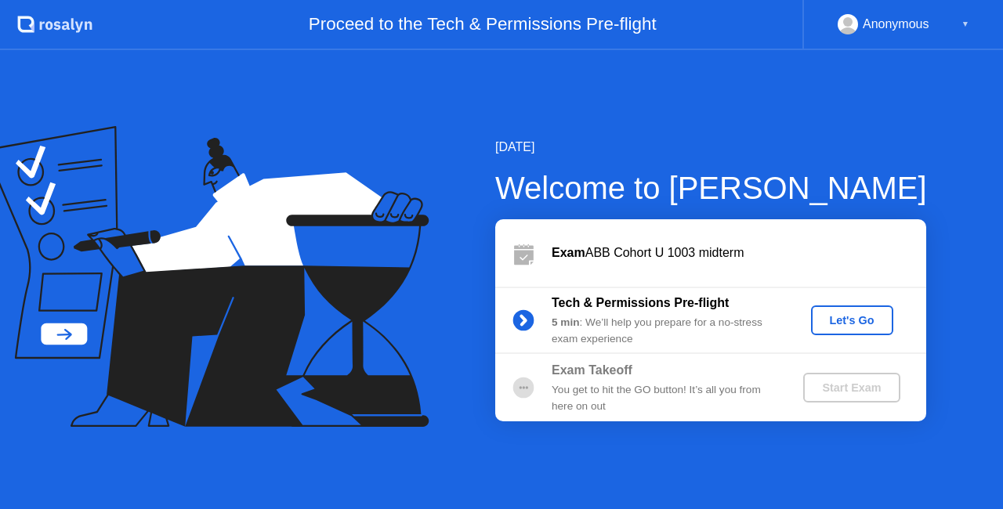  Describe the element at coordinates (852, 320) in the screenshot. I see `div: Let's Go` at that location.